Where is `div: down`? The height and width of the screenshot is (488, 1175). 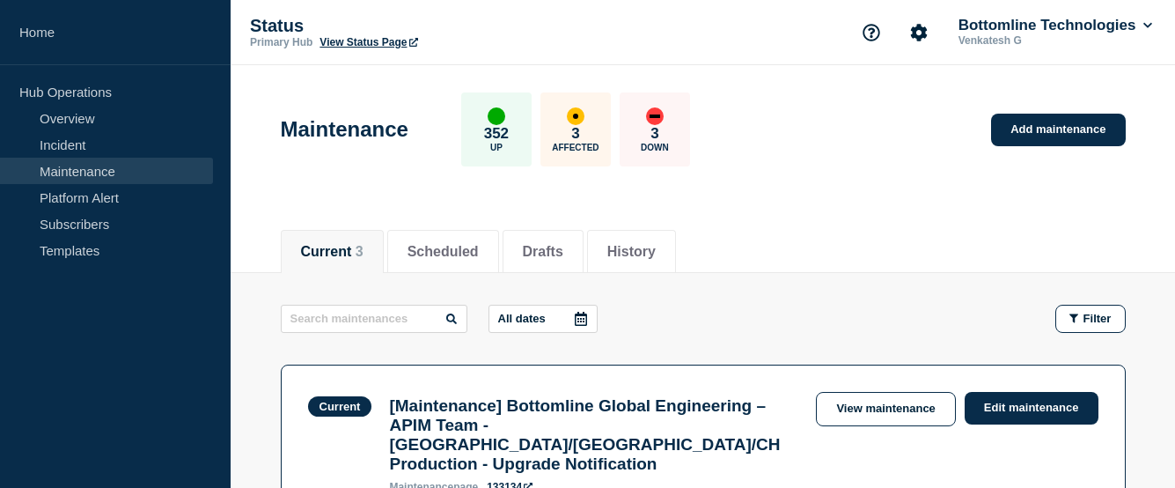 div: down is located at coordinates (655, 116).